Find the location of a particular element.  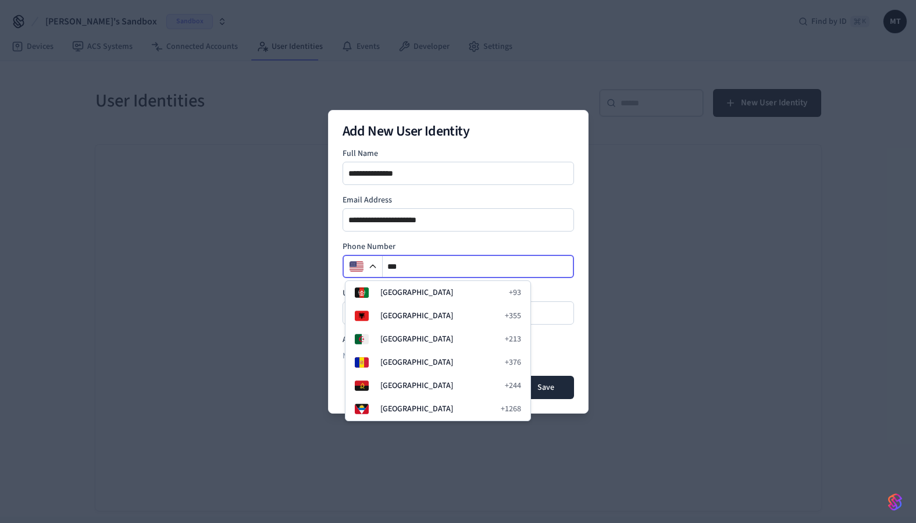

span: + 244 is located at coordinates (513, 385).